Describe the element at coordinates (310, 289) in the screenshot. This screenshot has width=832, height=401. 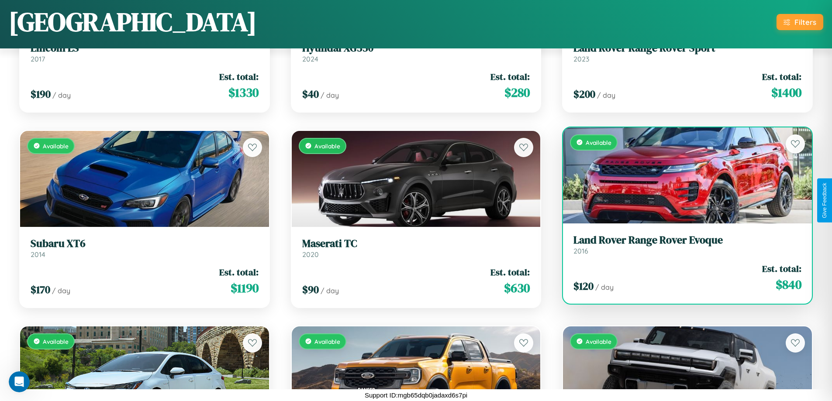
I see `span: $ 90` at that location.